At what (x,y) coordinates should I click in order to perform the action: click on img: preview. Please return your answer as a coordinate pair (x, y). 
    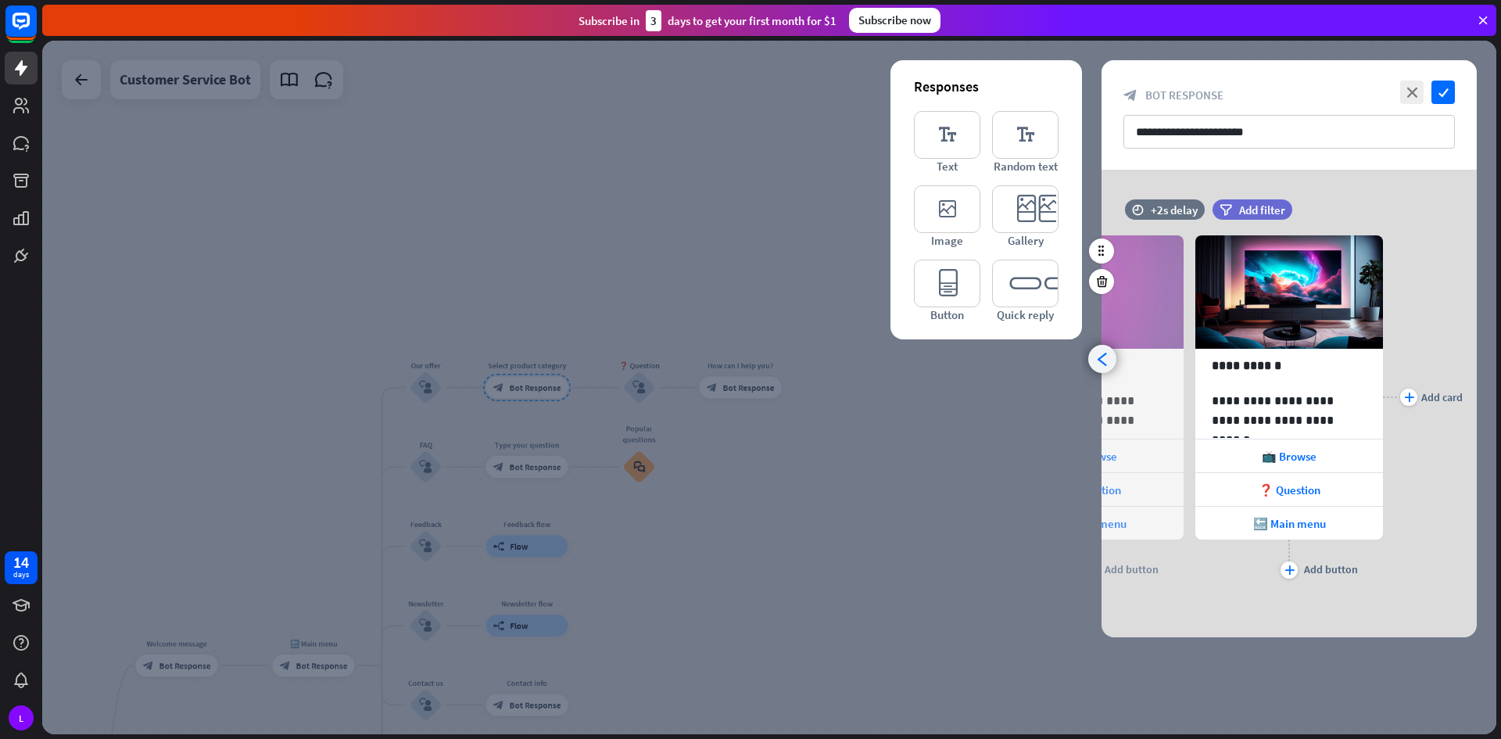
    Looking at the image, I should click on (1289, 292).